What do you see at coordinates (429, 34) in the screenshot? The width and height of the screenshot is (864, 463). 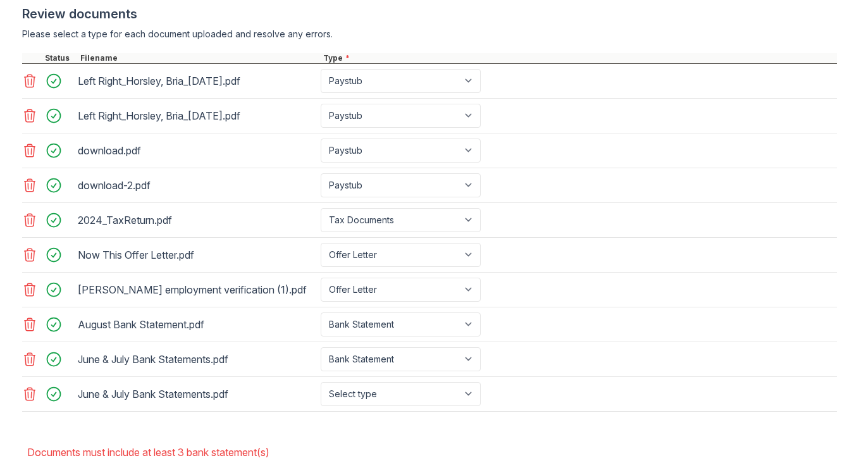 I see `div: Please select a type for each document uploaded and resolve any errors.` at bounding box center [429, 34].